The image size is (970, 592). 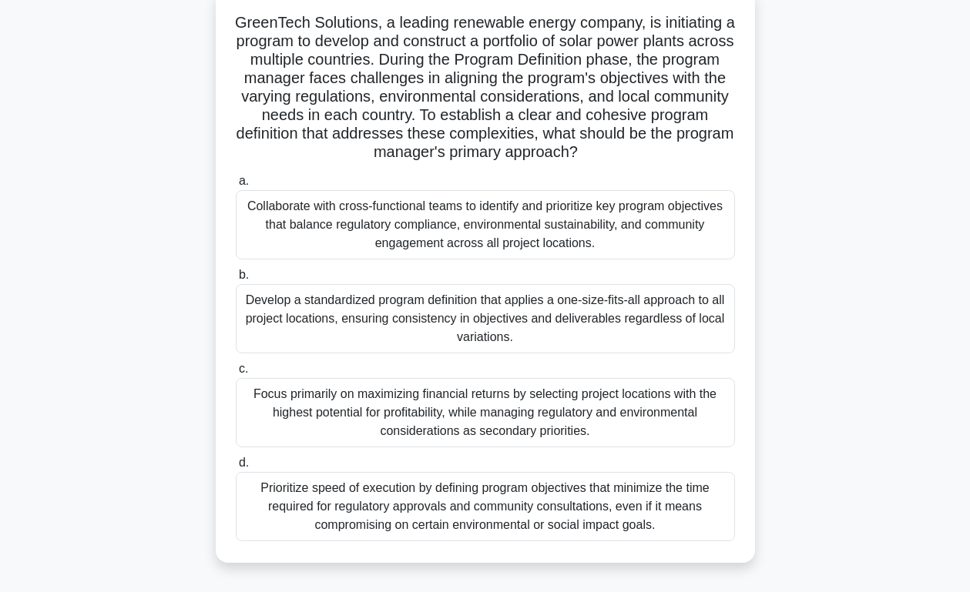 What do you see at coordinates (485, 319) in the screenshot?
I see `div: Develop a standardized program definition that applies a one-size-fits-all approach to all projec...` at bounding box center [485, 319].